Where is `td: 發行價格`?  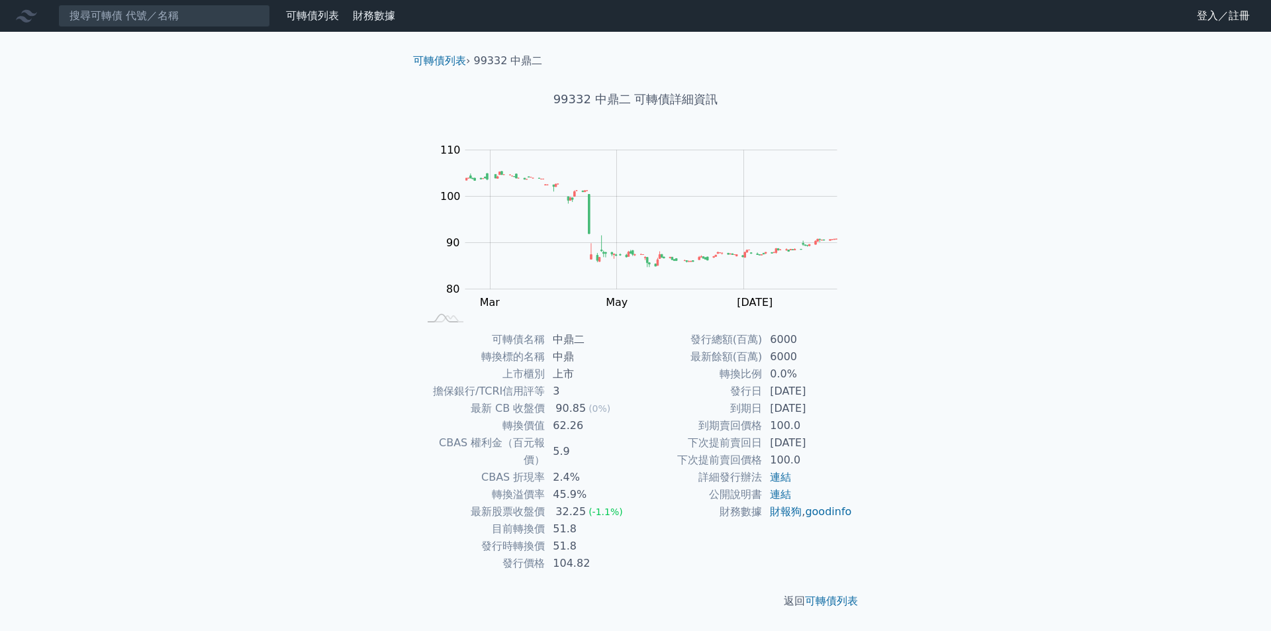
td: 發行價格 is located at coordinates (481, 563).